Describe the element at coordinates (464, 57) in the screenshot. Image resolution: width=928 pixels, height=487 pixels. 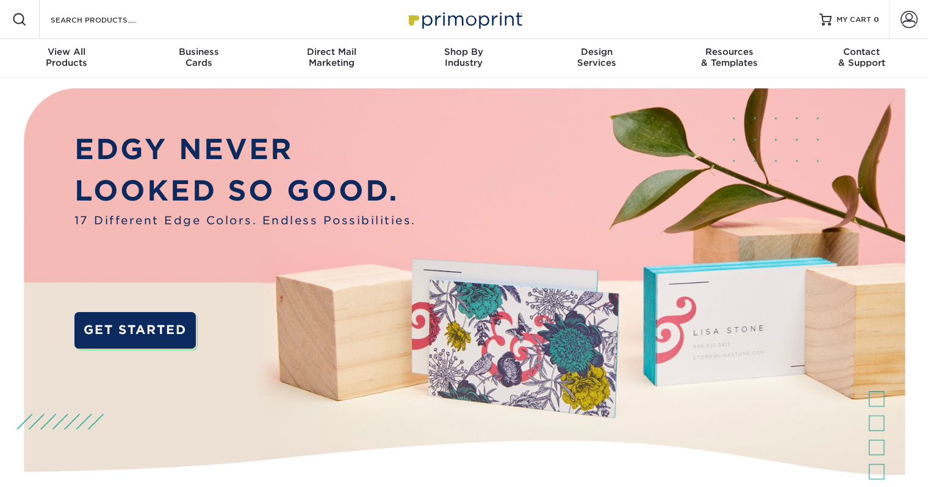
I see `div: Industry` at that location.